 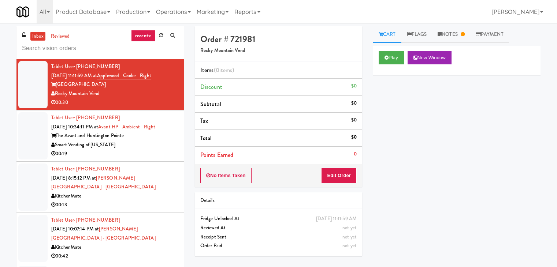 What do you see at coordinates (115, 205) in the screenshot?
I see `div: 00:13` at bounding box center [115, 205].